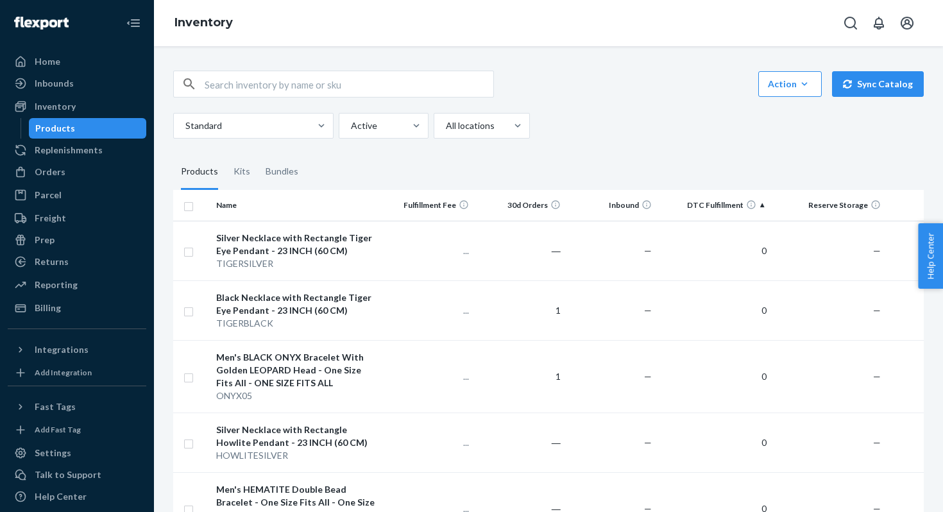  What do you see at coordinates (68, 475) in the screenshot?
I see `div: Talk to Support` at bounding box center [68, 475].